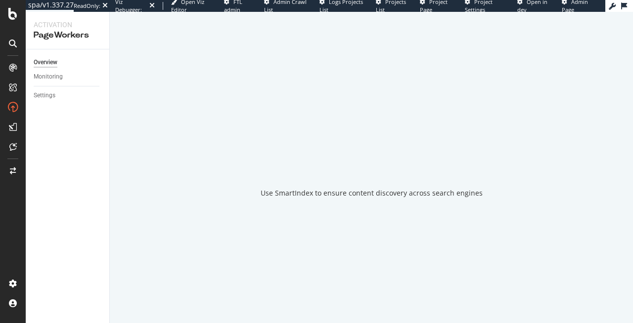 Image resolution: width=633 pixels, height=323 pixels. What do you see at coordinates (67, 25) in the screenshot?
I see `div: Activation` at bounding box center [67, 25].